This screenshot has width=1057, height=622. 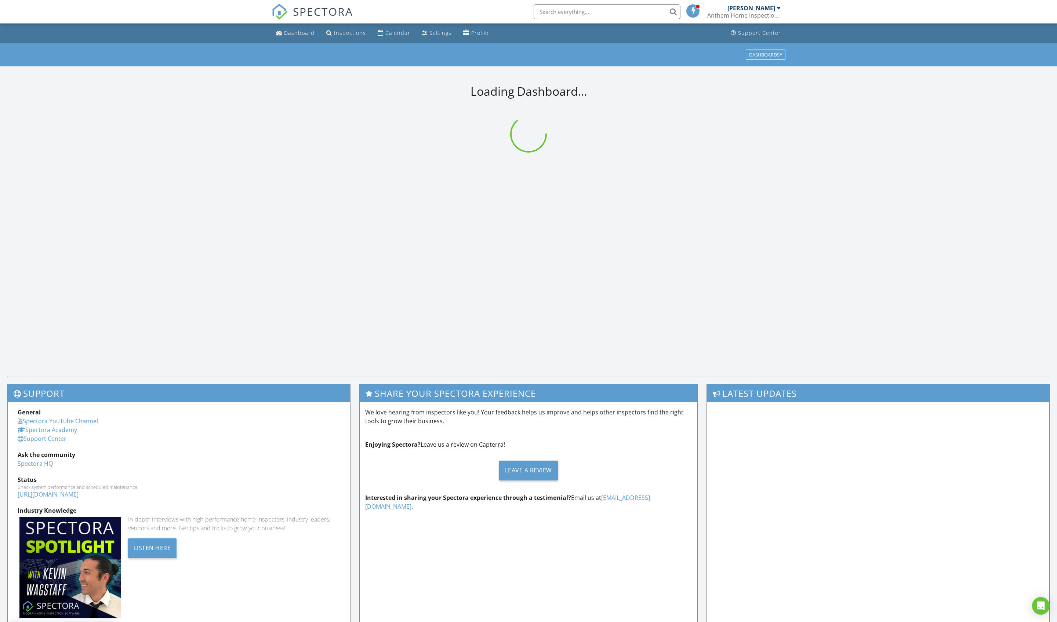 I want to click on a: Leave a Review, so click(x=528, y=470).